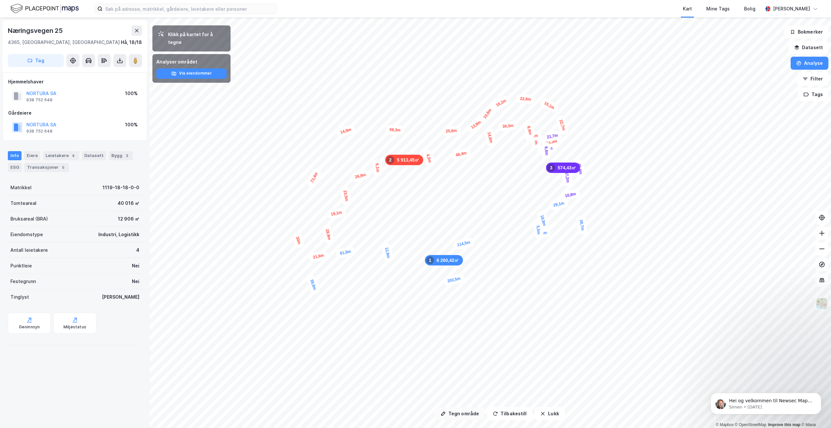 This screenshot has height=428, width=831. Describe the element at coordinates (20, 25) in the screenshot. I see `img: Profile image for Simen` at that location.